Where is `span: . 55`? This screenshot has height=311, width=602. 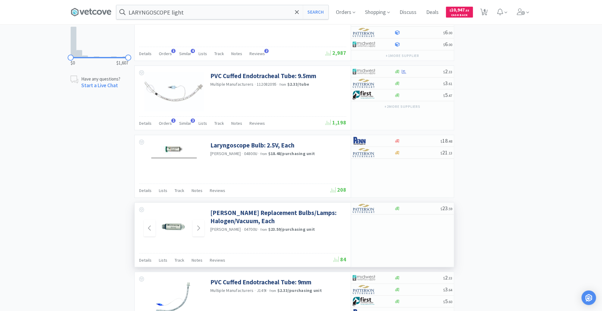 span: . 55 is located at coordinates (467, 10).